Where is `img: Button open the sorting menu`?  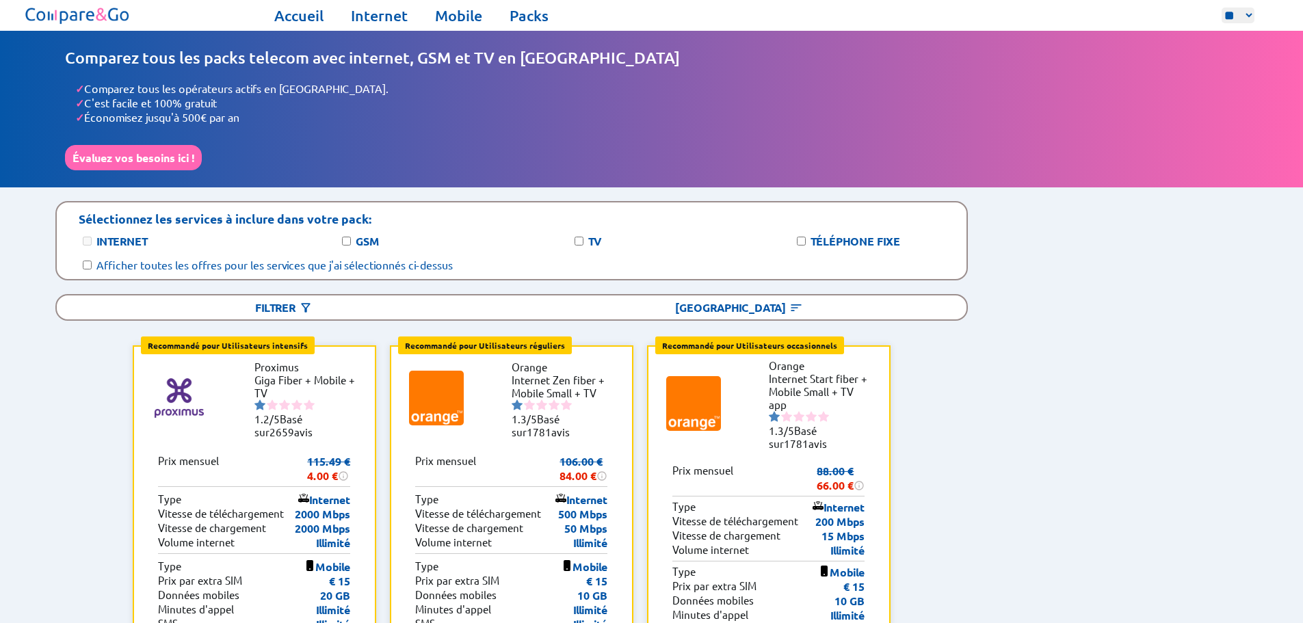
img: Button open the sorting menu is located at coordinates (796, 308).